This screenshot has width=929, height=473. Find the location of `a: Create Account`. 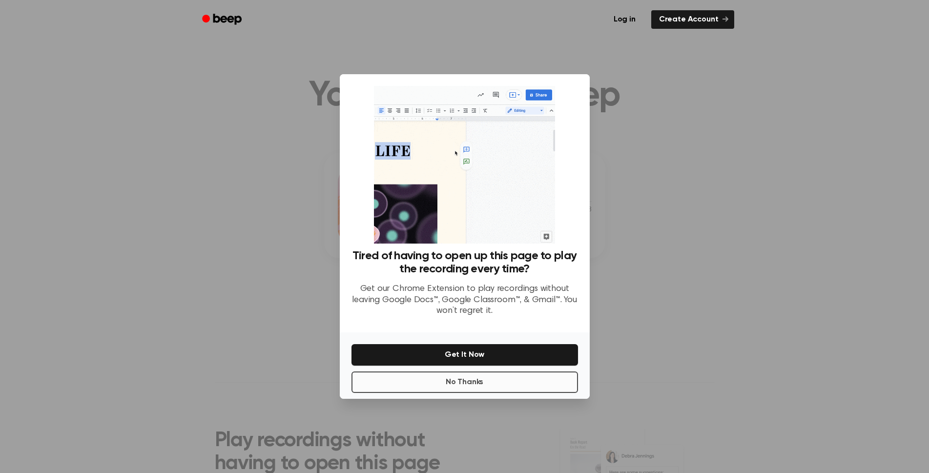

a: Create Account is located at coordinates (693, 20).